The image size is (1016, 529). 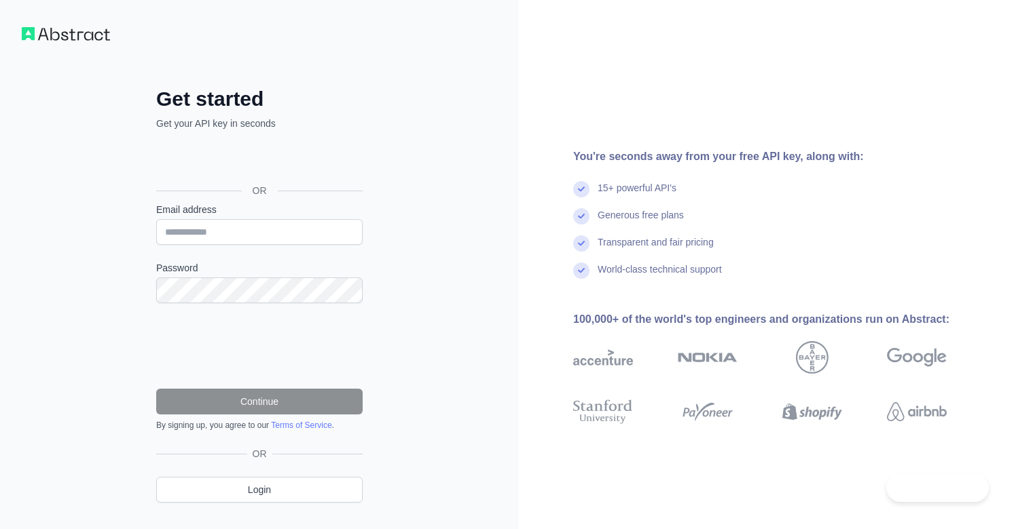 What do you see at coordinates (707, 358) in the screenshot?
I see `img: nokia` at bounding box center [707, 358].